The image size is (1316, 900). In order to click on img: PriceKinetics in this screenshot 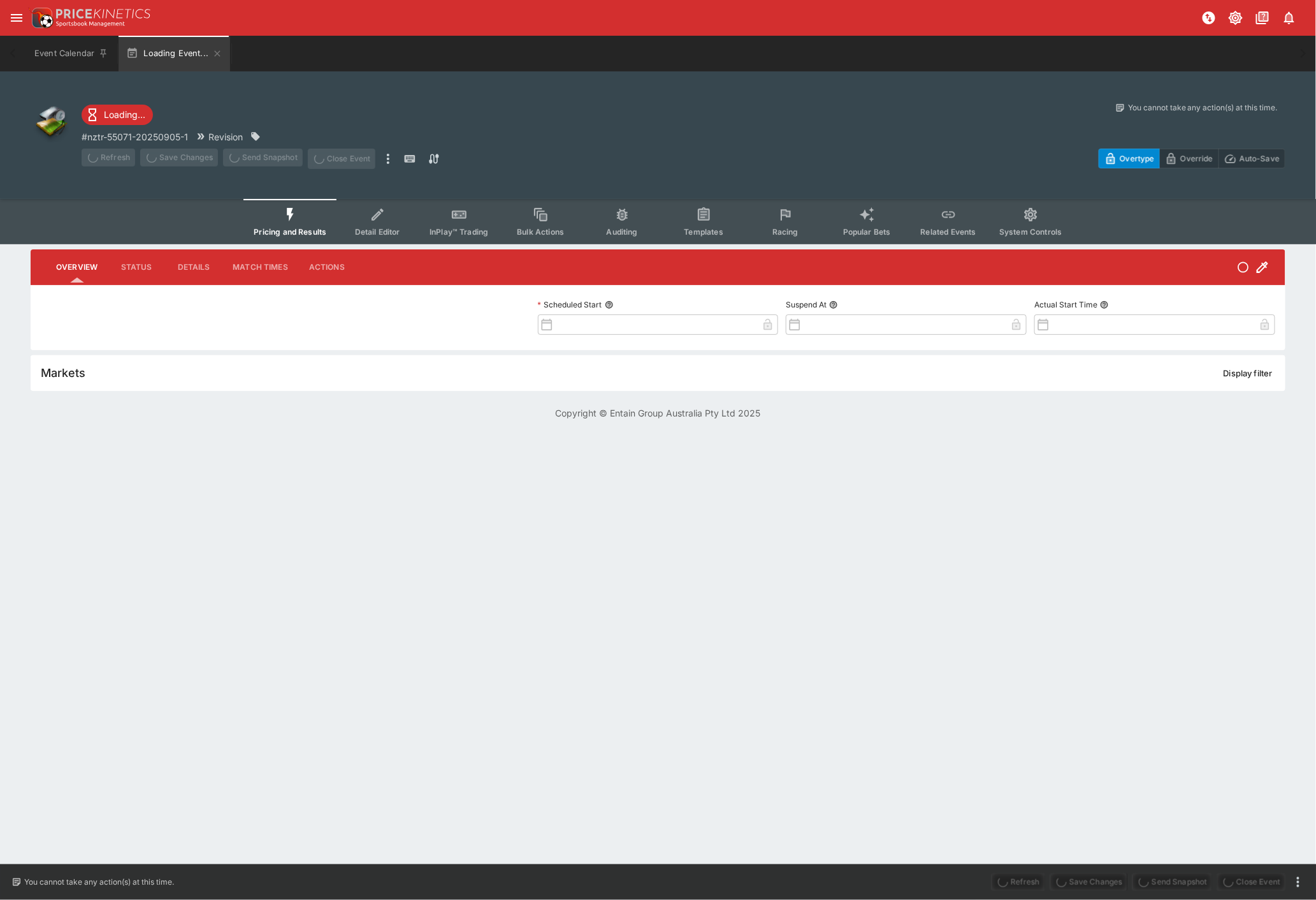, I will do `click(103, 13)`.